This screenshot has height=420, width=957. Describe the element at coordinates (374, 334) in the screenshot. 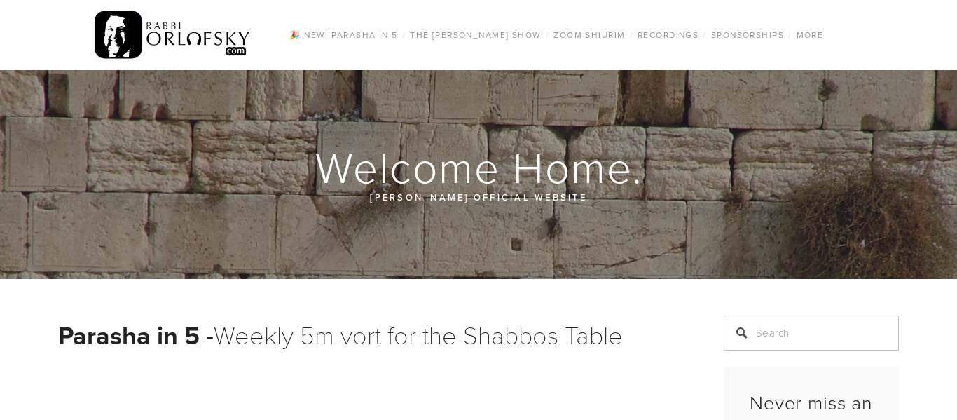

I see `h1: Weekly 5m vort for the Shabbos Table` at that location.